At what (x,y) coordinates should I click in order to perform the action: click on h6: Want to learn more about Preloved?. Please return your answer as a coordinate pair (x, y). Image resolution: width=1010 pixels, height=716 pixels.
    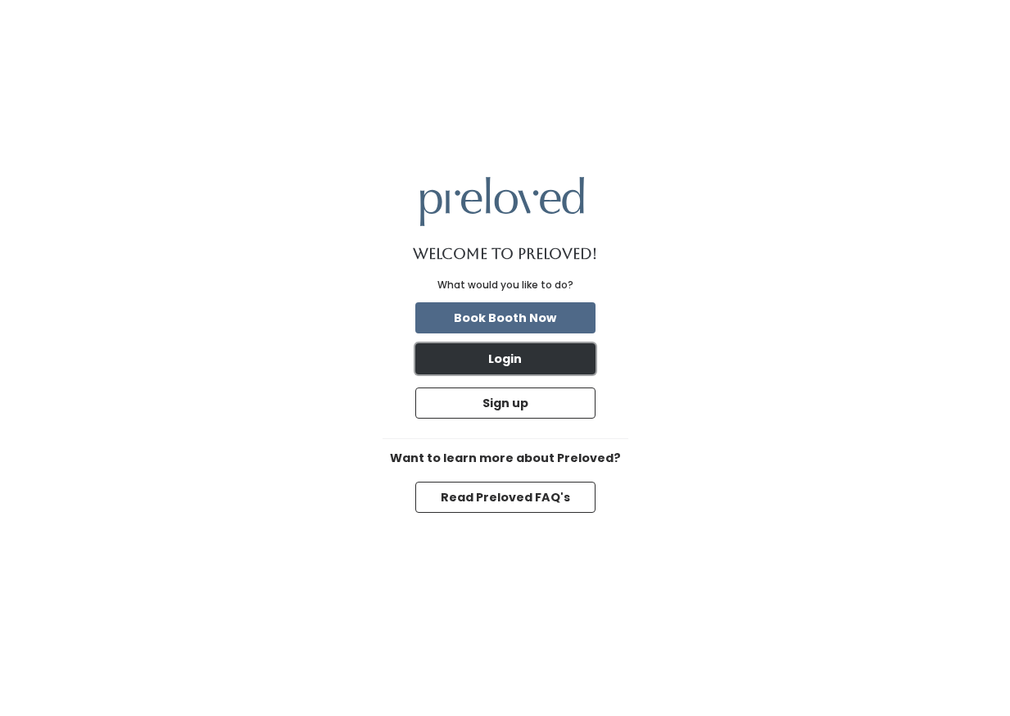
    Looking at the image, I should click on (505, 459).